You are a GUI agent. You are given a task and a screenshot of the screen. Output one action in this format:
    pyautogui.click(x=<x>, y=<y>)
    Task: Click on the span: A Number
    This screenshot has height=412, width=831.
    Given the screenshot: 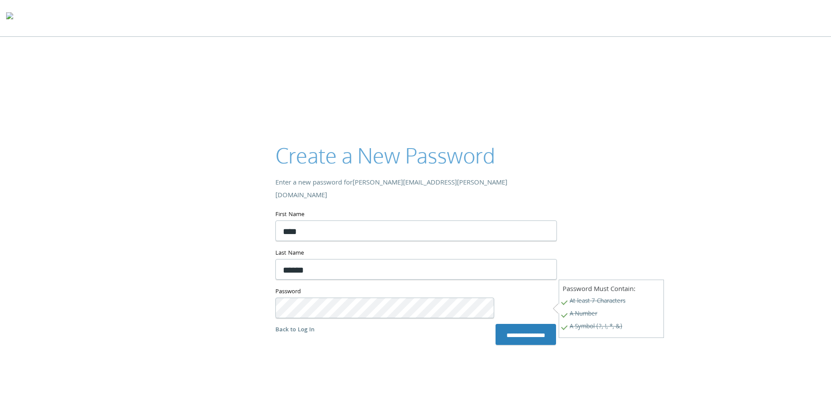 What is the action you would take?
    pyautogui.click(x=611, y=315)
    